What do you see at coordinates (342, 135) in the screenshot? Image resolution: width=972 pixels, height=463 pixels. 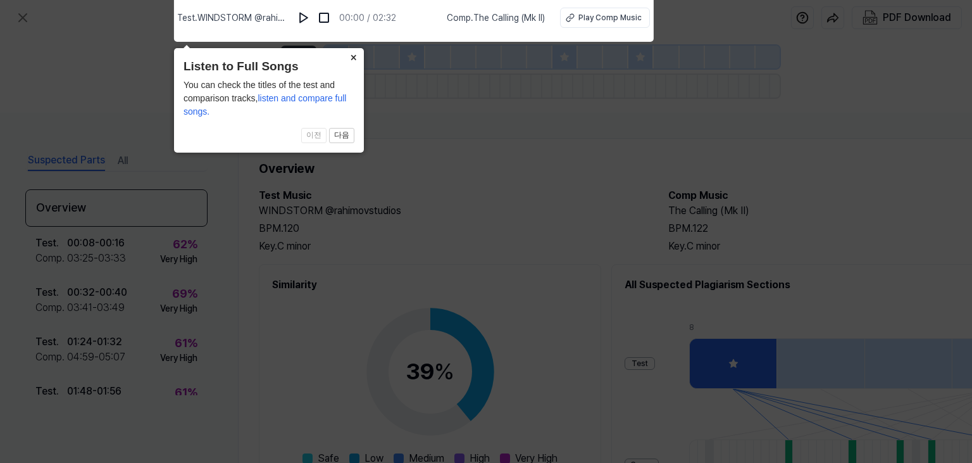 I see `button: 다음` at bounding box center [342, 135].